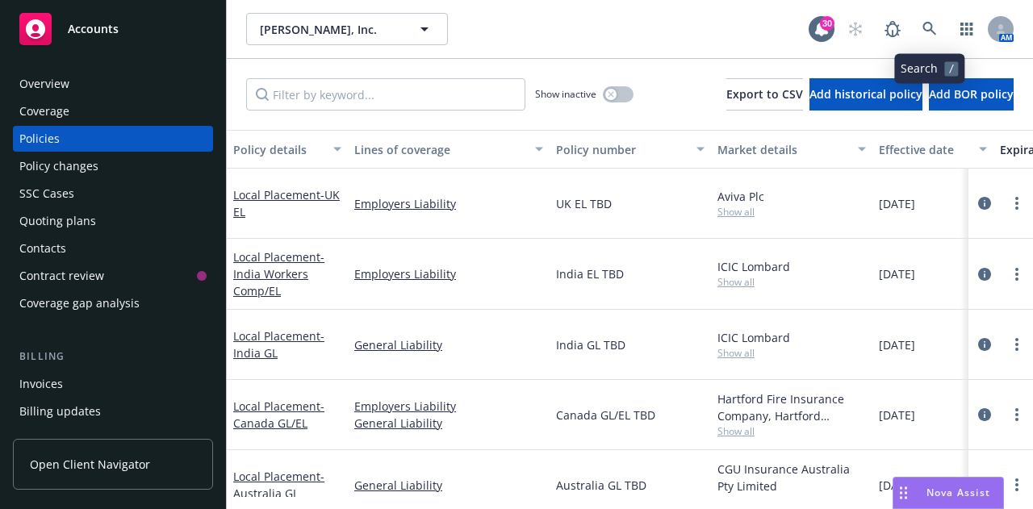 This screenshot has height=509, width=1033. I want to click on span: Accounts, so click(93, 29).